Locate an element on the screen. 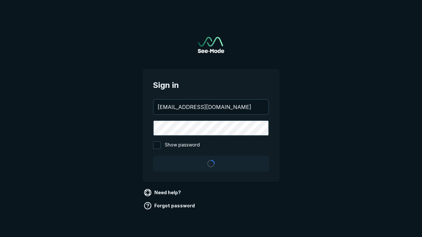  input: your@email.com is located at coordinates (211, 107).